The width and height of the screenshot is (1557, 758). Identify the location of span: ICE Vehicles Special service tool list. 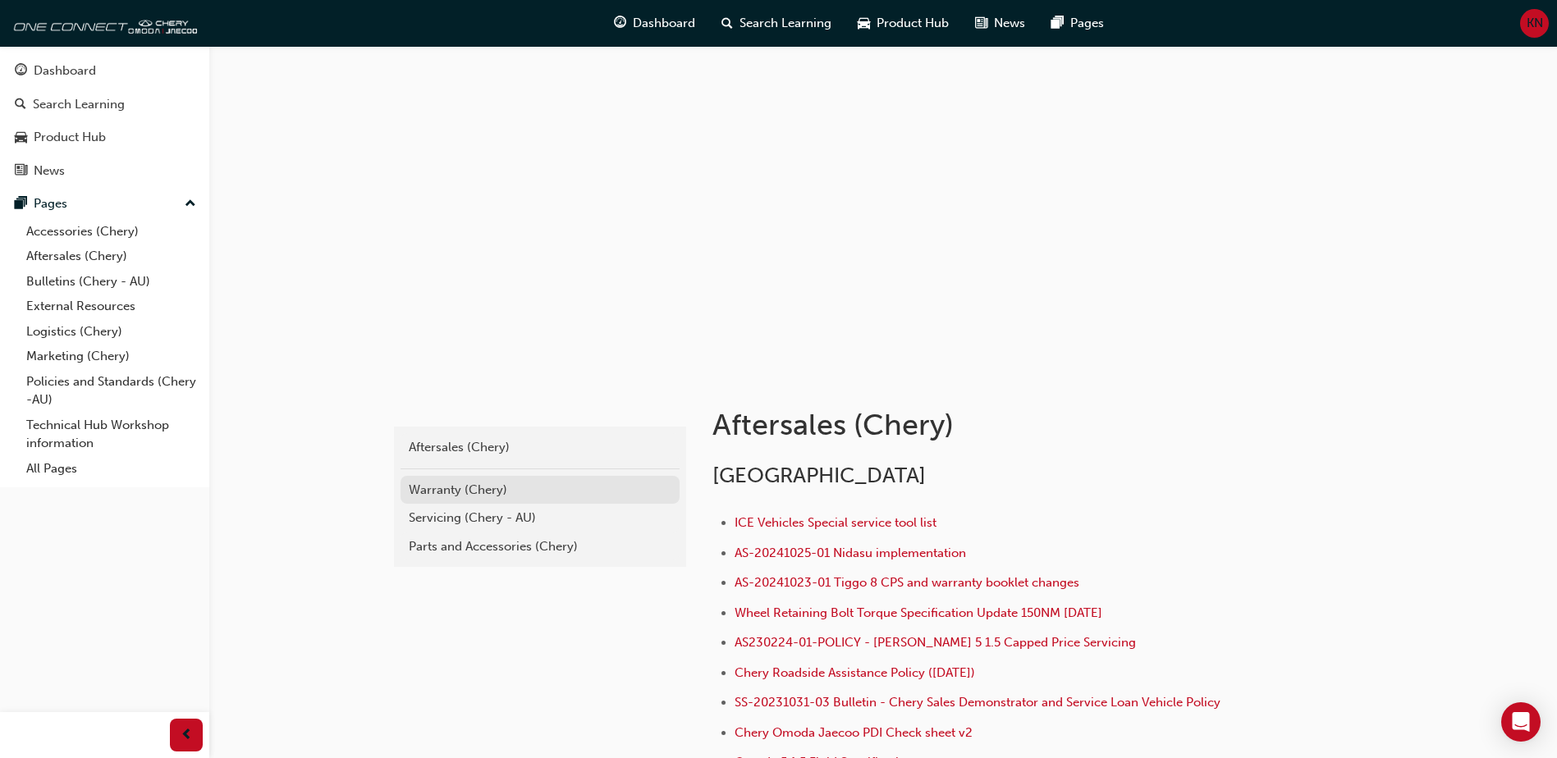
(835, 523).